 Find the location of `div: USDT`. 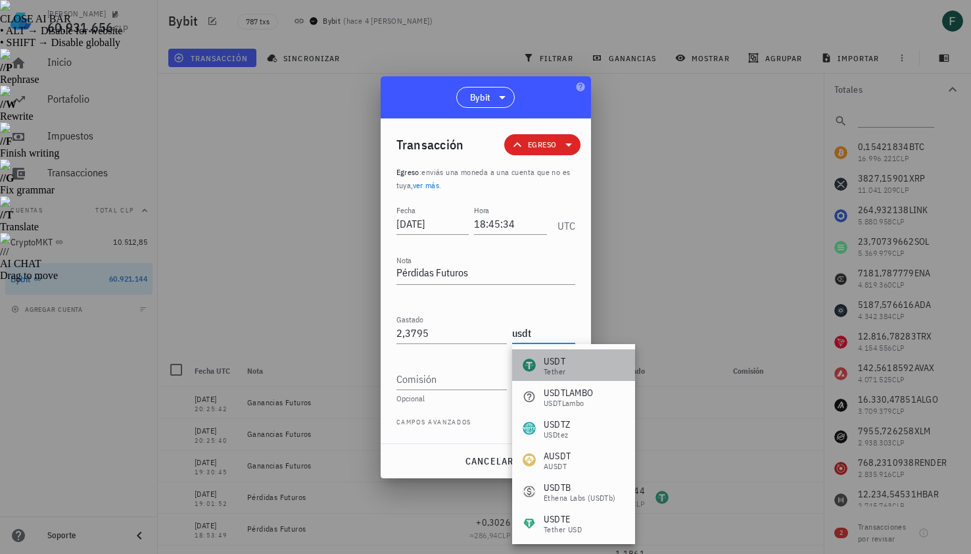

div: USDT is located at coordinates (554, 361).